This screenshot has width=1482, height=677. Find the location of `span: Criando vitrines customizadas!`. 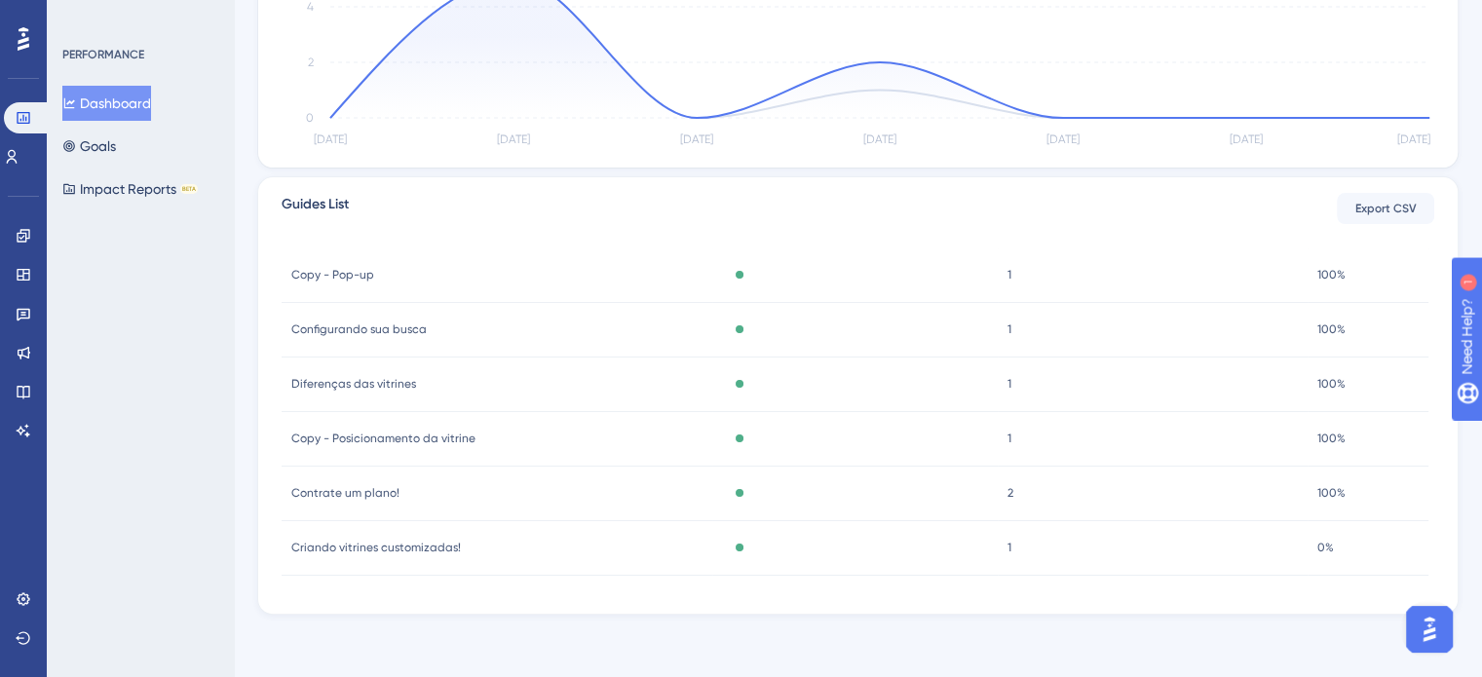

span: Criando vitrines customizadas! is located at coordinates (376, 548).